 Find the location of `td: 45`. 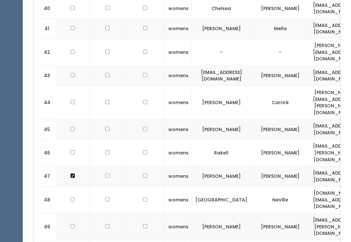

td: 45 is located at coordinates (45, 130).